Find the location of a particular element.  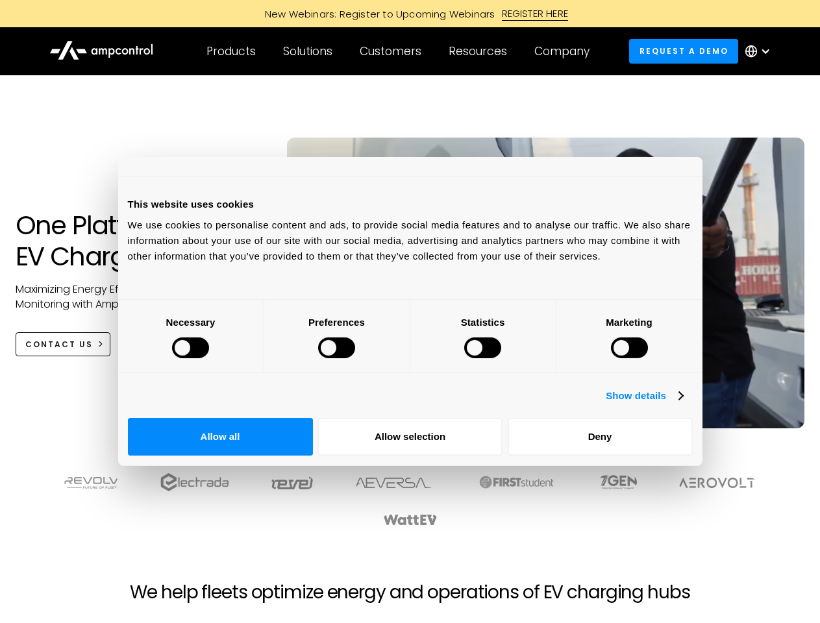

img: Aerovolt Logo is located at coordinates (717, 483).